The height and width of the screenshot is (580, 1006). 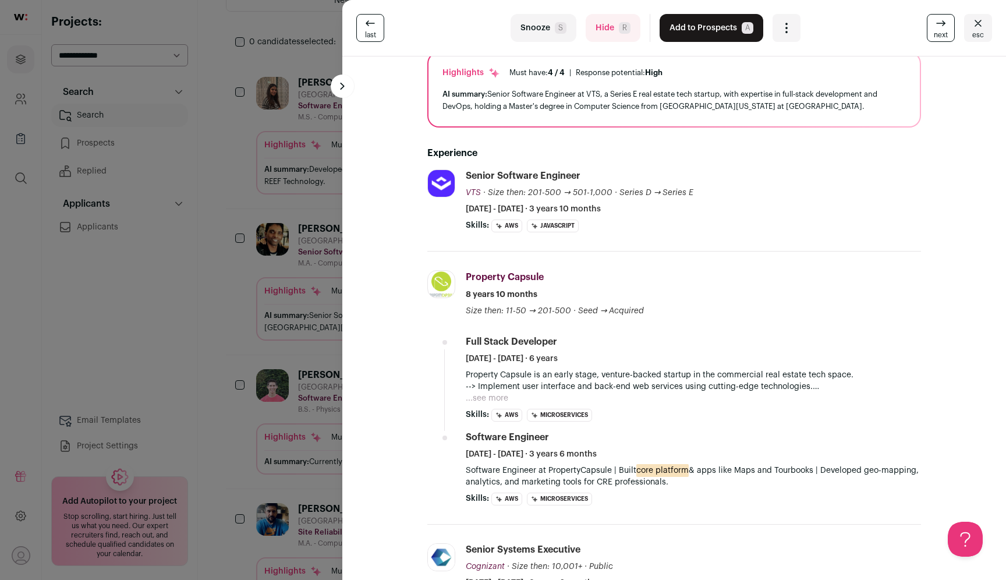 I want to click on span: Cognizant, so click(x=485, y=566).